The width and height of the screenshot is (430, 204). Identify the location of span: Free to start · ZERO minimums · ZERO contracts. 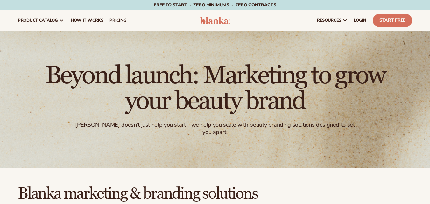
(215, 5).